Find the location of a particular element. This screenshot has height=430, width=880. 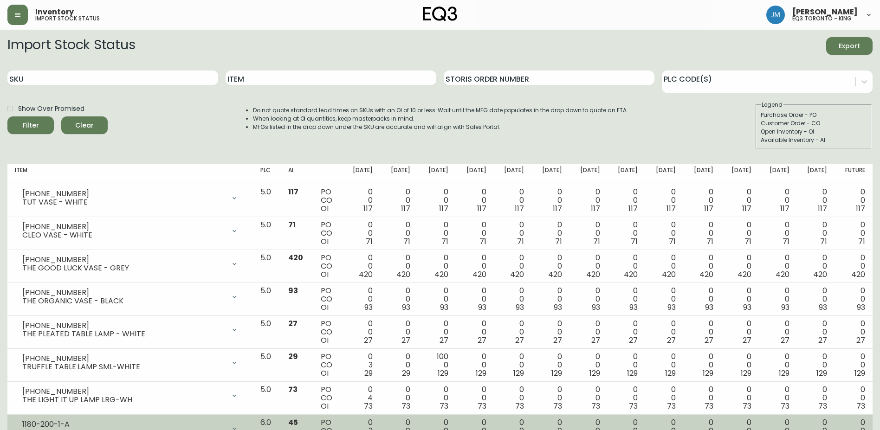

th: PLC is located at coordinates (267, 174).